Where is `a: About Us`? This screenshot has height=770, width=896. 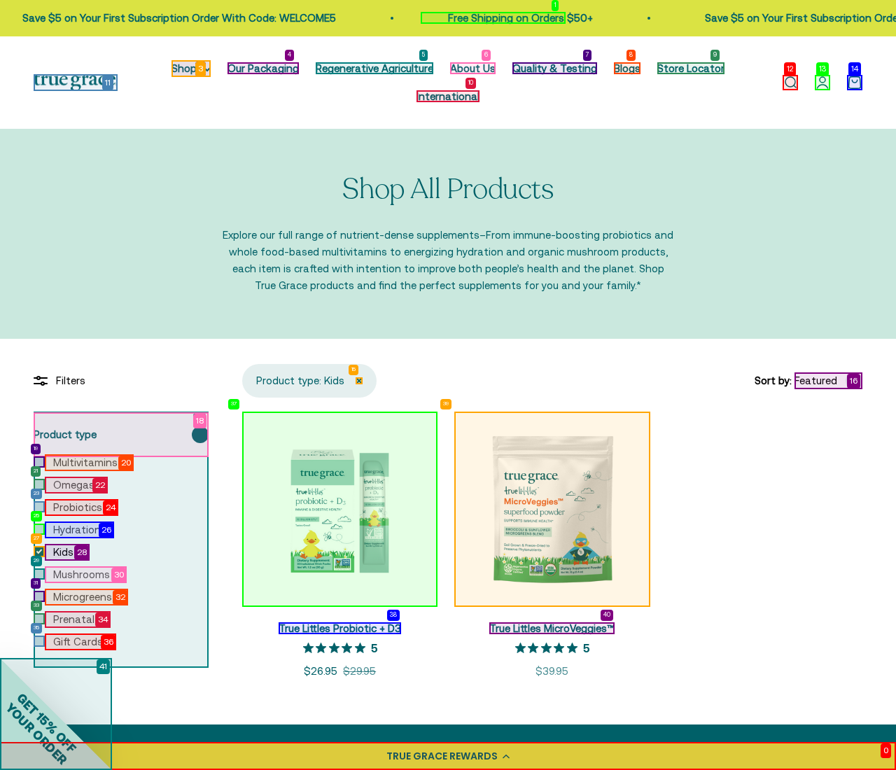 a: About Us is located at coordinates (473, 68).